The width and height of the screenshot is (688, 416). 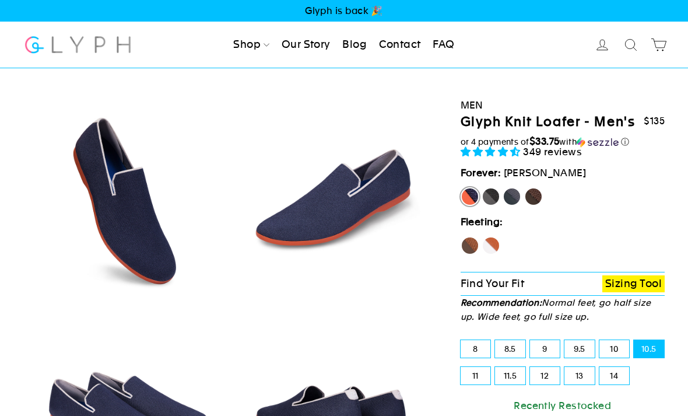 What do you see at coordinates (548, 122) in the screenshot?
I see `h1: Glyph Knit Loafer - Men's` at bounding box center [548, 122].